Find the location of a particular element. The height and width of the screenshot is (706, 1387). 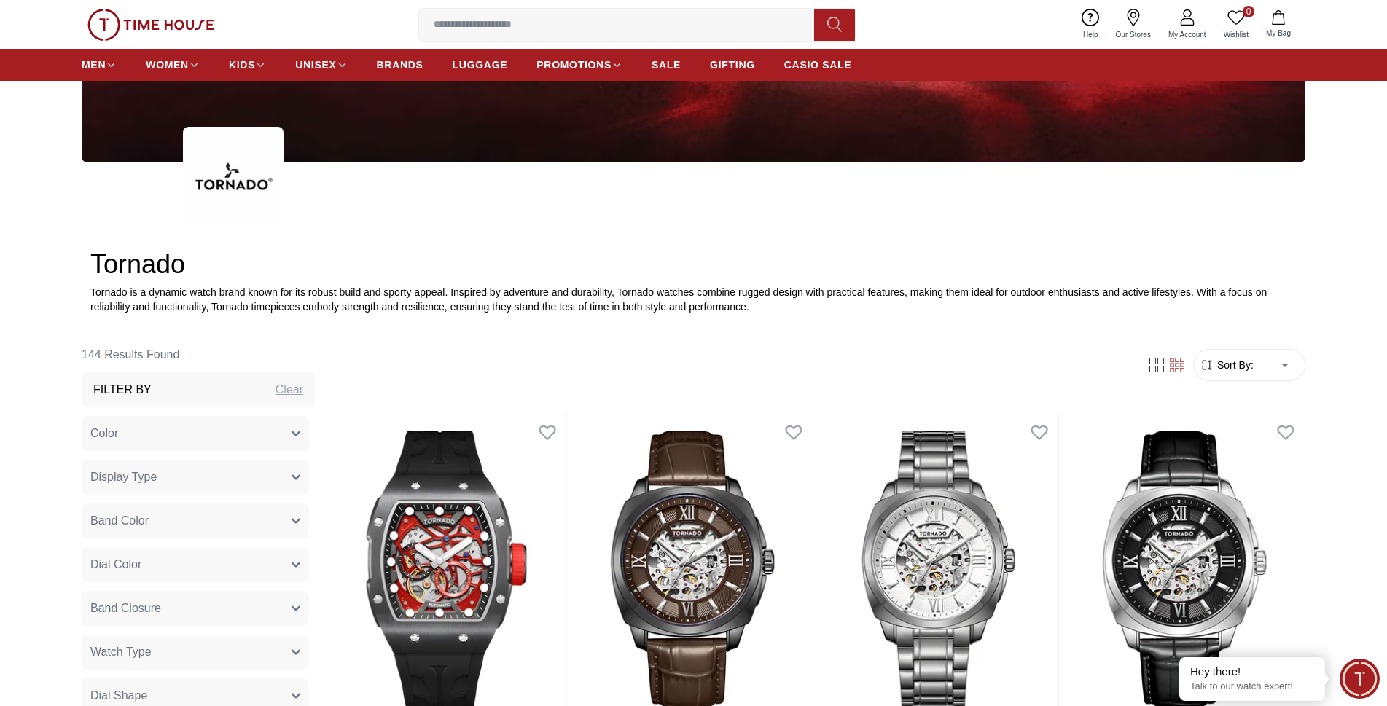

span: My Account is located at coordinates (1188, 34).